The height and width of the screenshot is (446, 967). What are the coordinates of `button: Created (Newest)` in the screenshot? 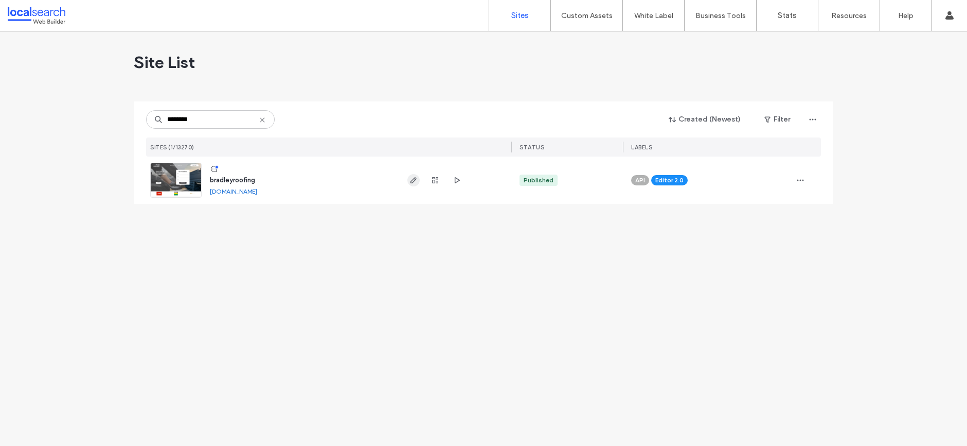 It's located at (705, 119).